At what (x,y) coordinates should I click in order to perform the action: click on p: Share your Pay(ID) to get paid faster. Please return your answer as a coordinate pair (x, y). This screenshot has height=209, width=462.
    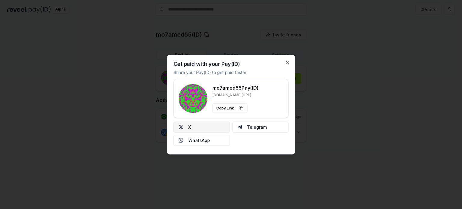
    Looking at the image, I should click on (210, 72).